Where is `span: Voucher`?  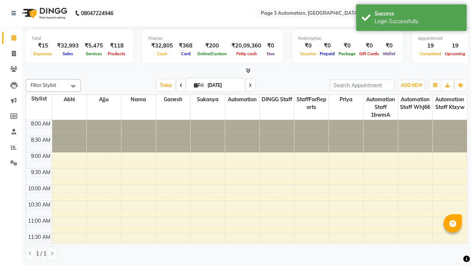
span: Voucher is located at coordinates (308, 54).